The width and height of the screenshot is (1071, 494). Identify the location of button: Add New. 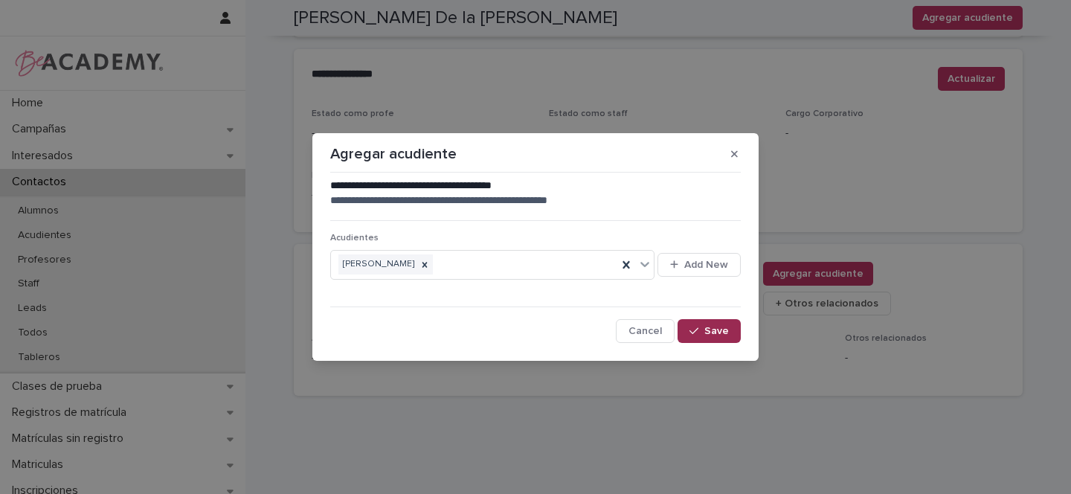
(699, 265).